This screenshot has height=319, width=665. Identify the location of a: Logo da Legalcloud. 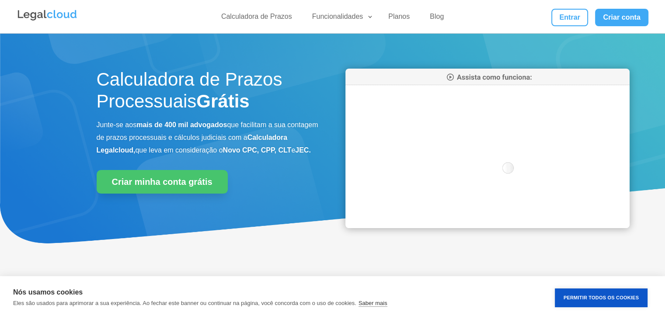
(47, 19).